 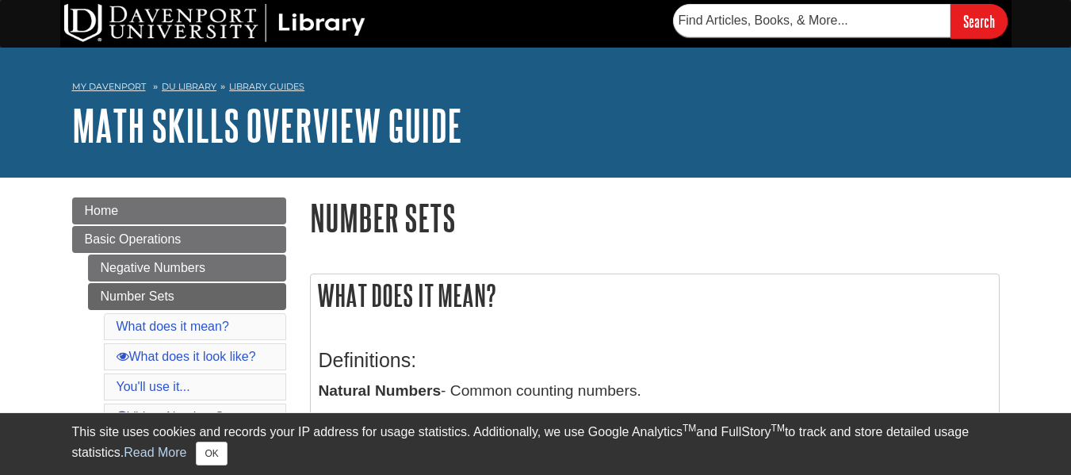 I want to click on a: DU Library, so click(x=189, y=86).